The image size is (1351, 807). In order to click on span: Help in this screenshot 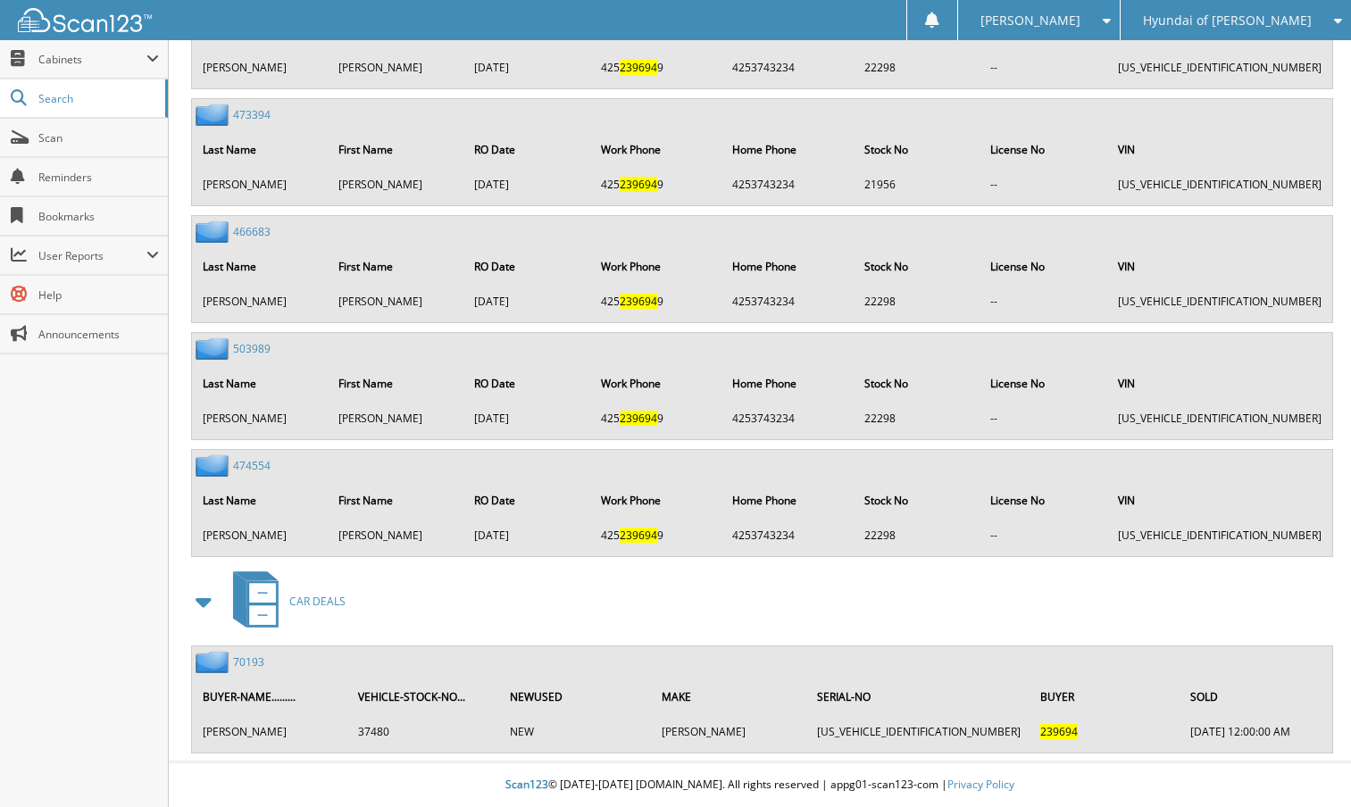, I will do `click(98, 295)`.